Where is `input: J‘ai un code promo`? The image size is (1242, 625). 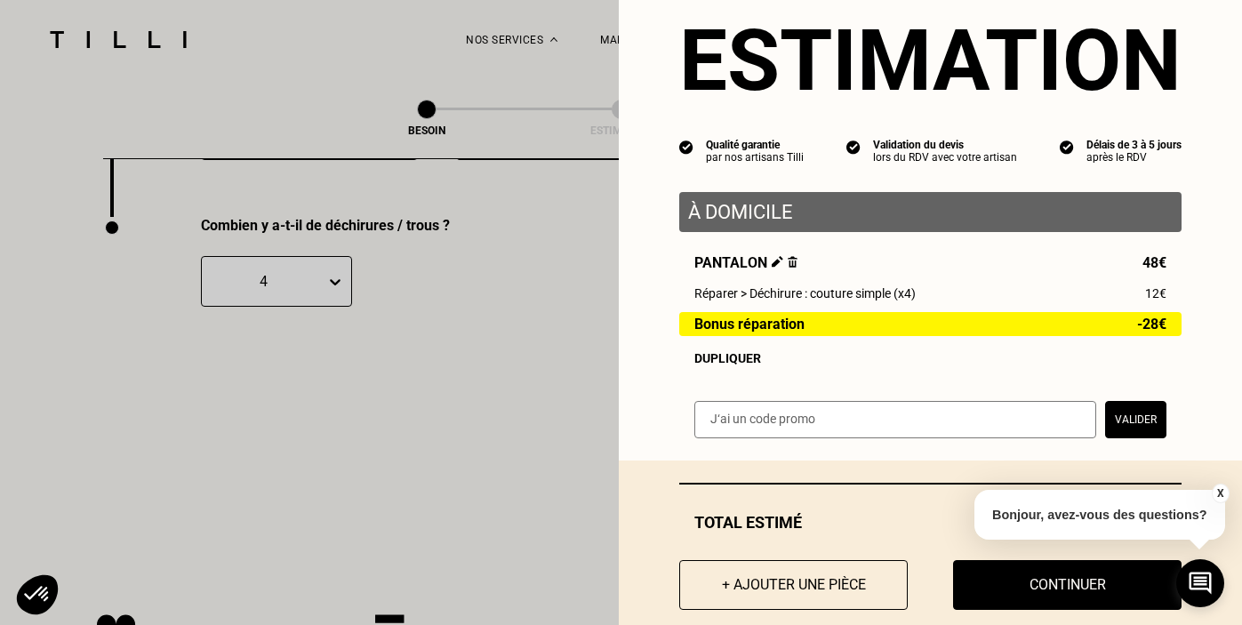
input: J‘ai un code promo is located at coordinates (895, 420).